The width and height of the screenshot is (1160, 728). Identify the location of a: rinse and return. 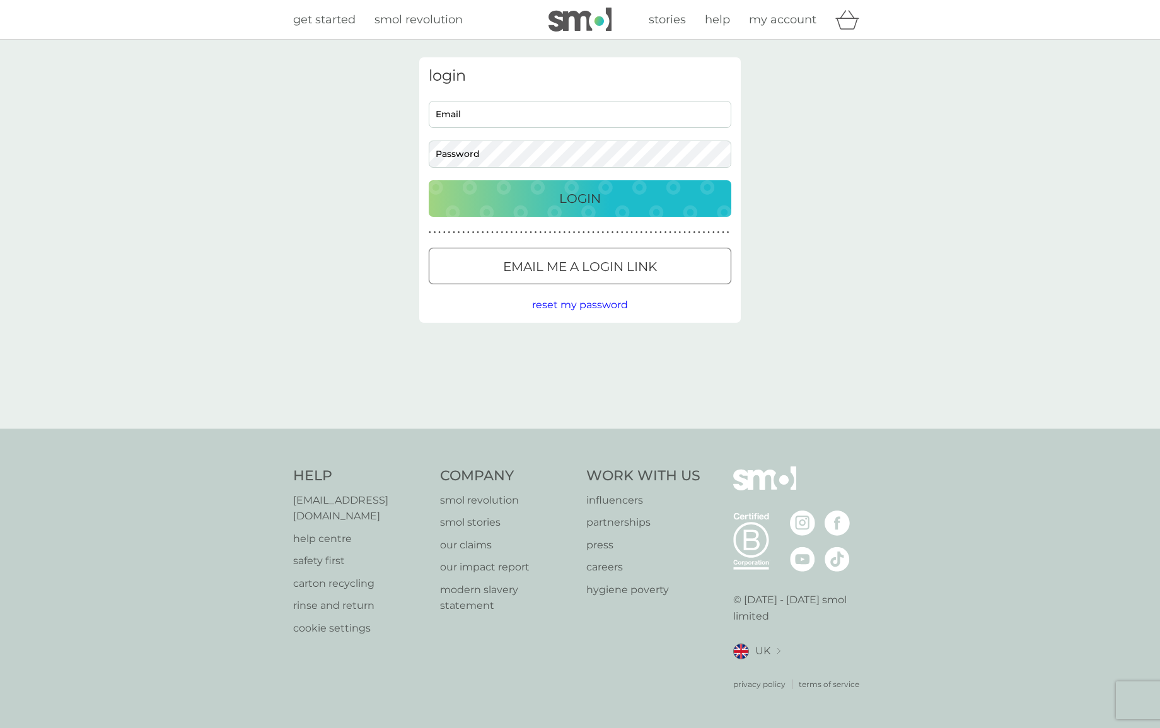
(360, 606).